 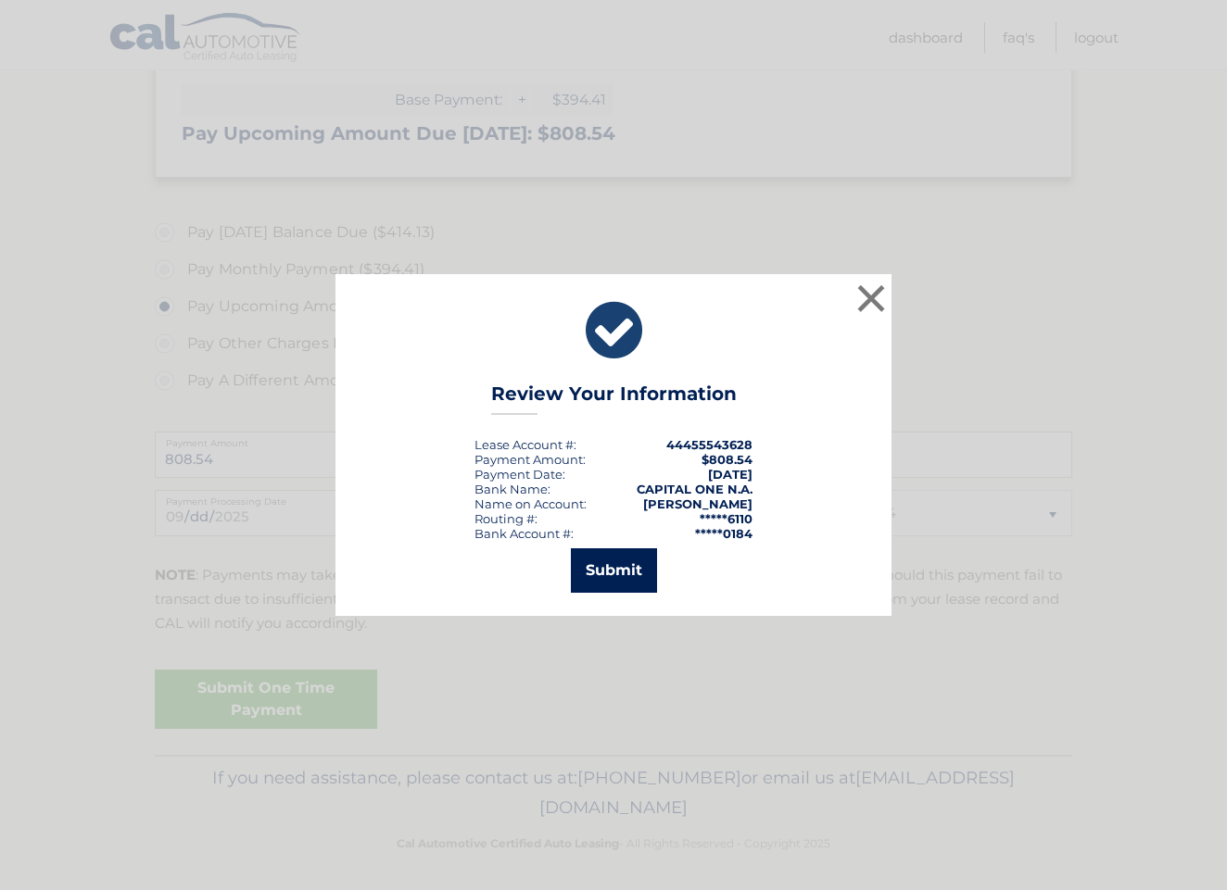 I want to click on button: Submit, so click(x=613, y=571).